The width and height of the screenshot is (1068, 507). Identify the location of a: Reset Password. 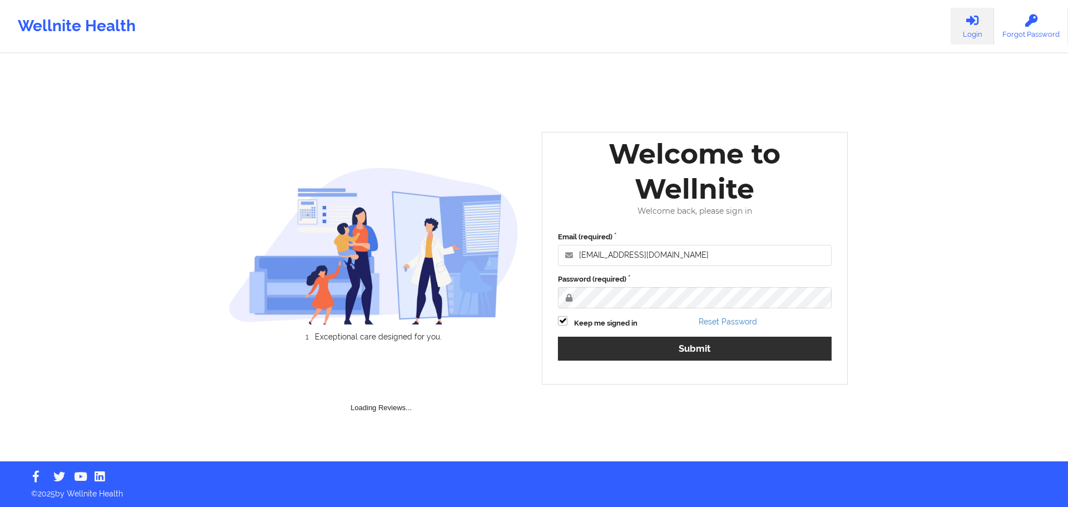
(728, 322).